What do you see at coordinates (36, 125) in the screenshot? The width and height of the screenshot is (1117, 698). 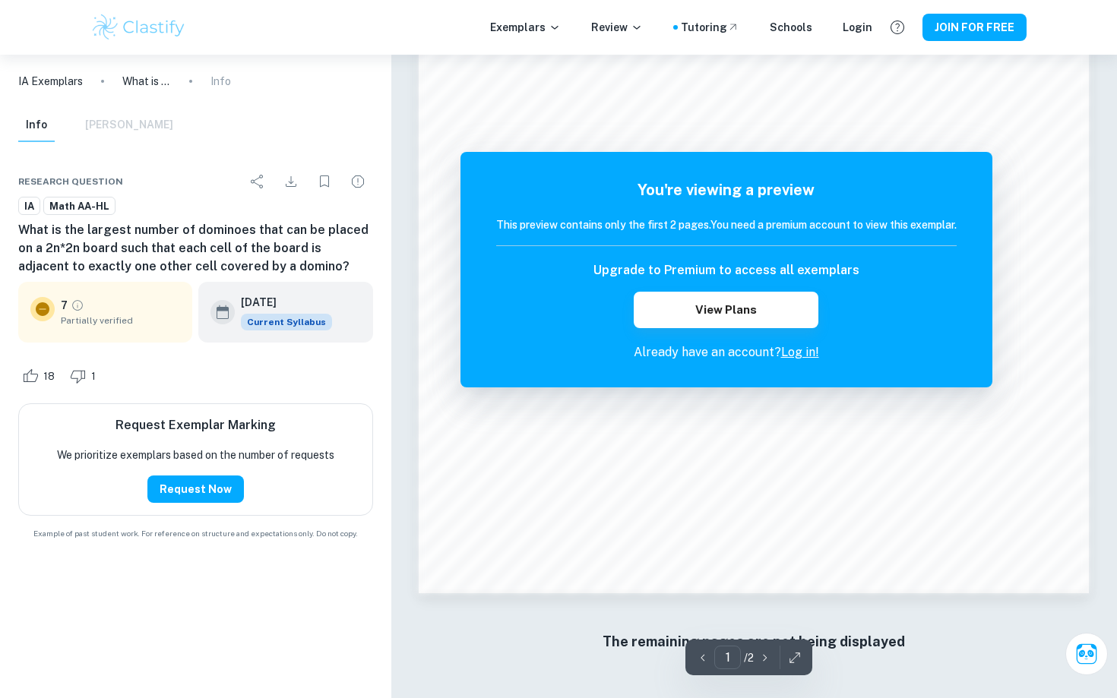 I see `button: Info` at bounding box center [36, 125].